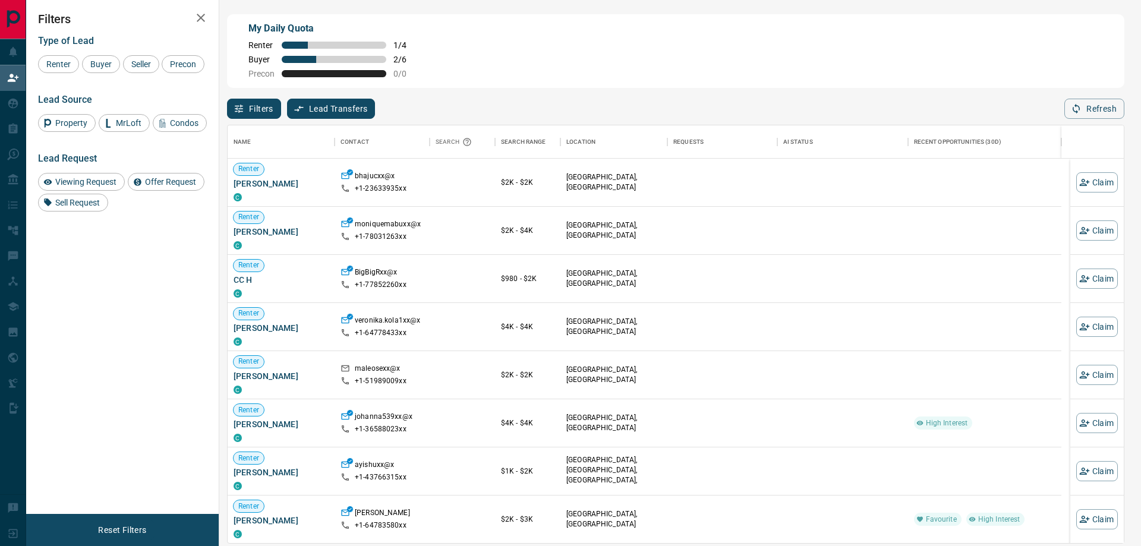 This screenshot has height=546, width=1141. I want to click on div: Offer Request, so click(166, 182).